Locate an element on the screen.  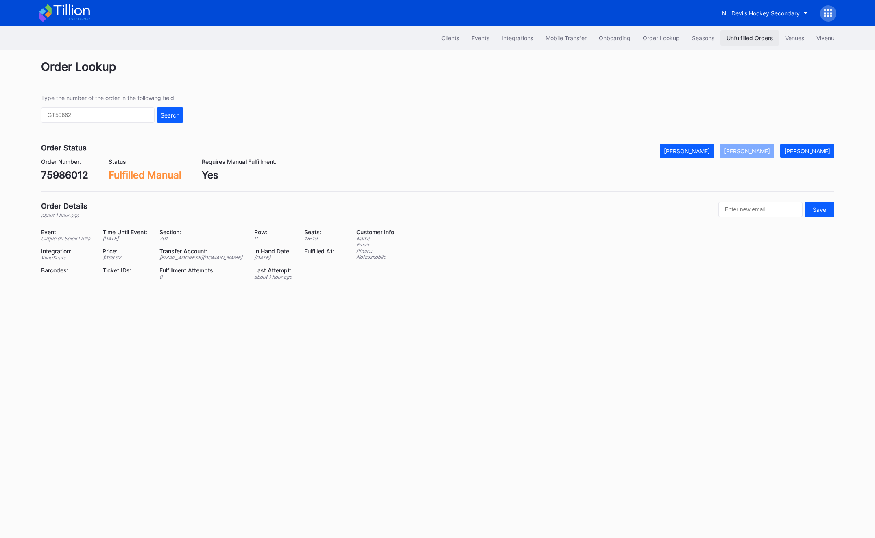
div: Order Status is located at coordinates (64, 148).